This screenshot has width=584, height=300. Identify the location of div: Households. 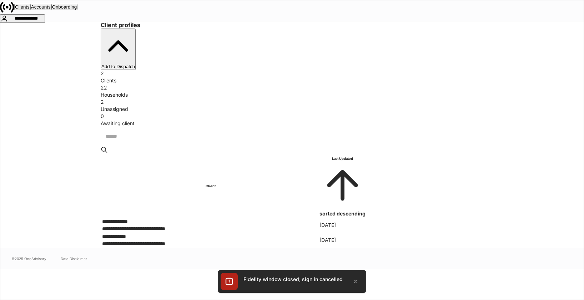
(292, 95).